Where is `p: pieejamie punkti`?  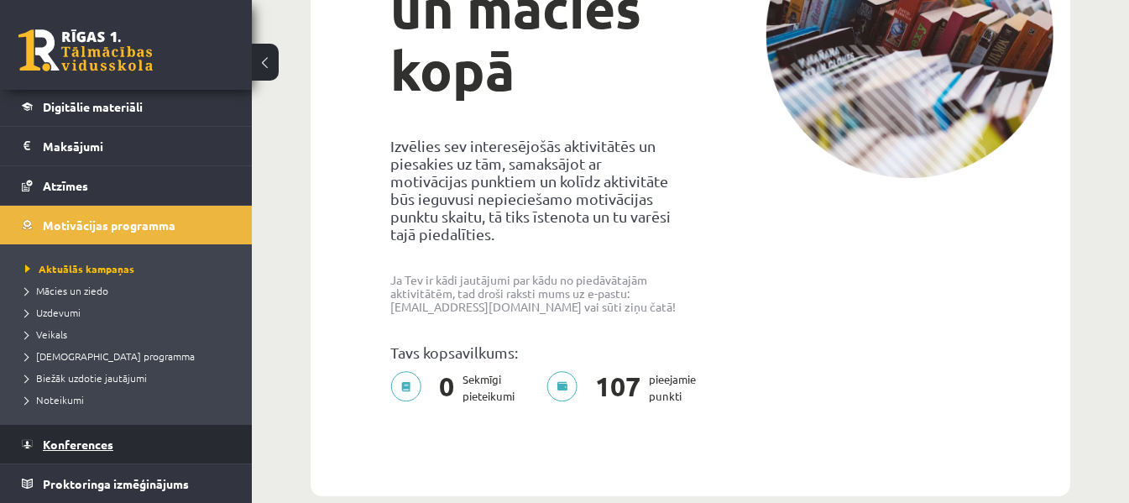 p: pieejamie punkti is located at coordinates (626, 388).